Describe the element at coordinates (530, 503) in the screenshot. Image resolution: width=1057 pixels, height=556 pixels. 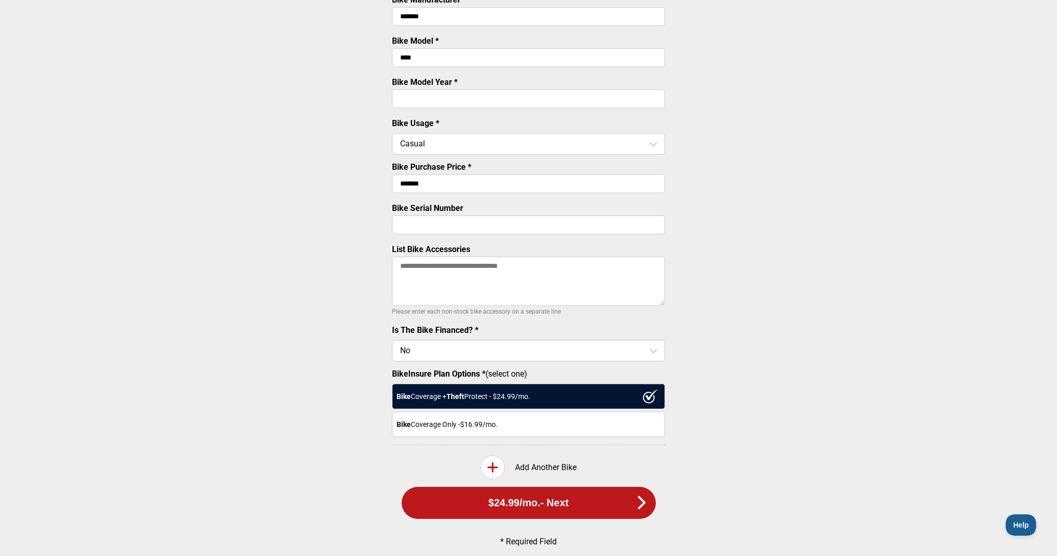
I see `span: /mo.` at that location.